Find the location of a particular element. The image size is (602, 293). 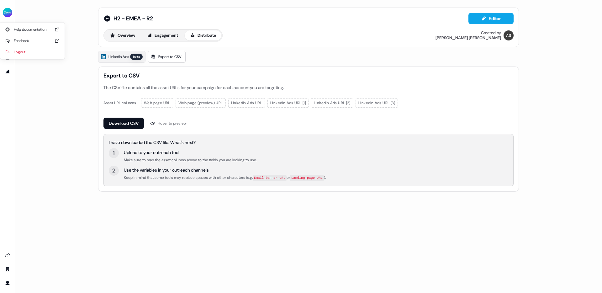

div: Make sure to map the asset columns above to the fields you are looking to use. is located at coordinates (190, 160).